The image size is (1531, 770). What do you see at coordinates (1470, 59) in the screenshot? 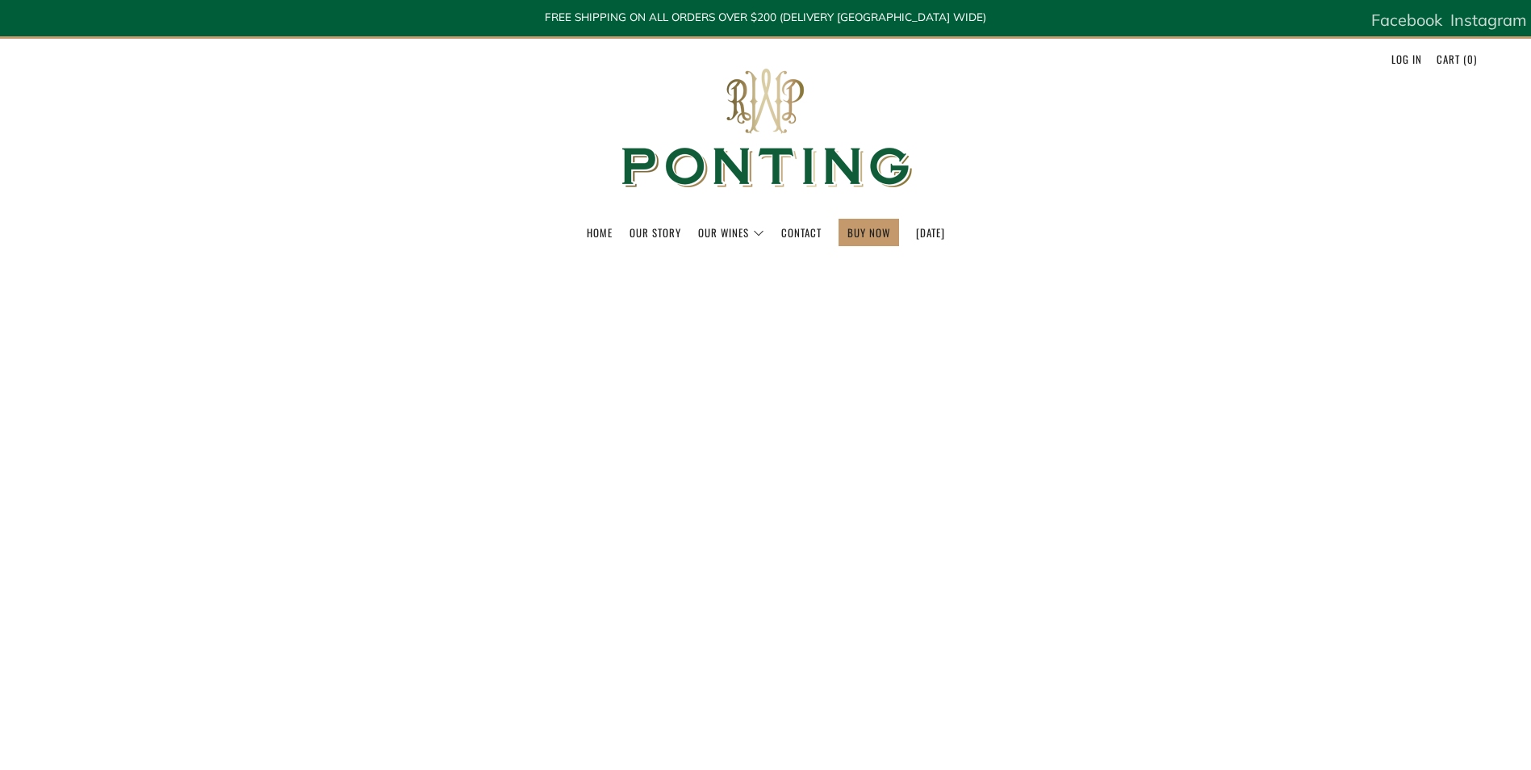
I see `span: 0` at bounding box center [1470, 59].